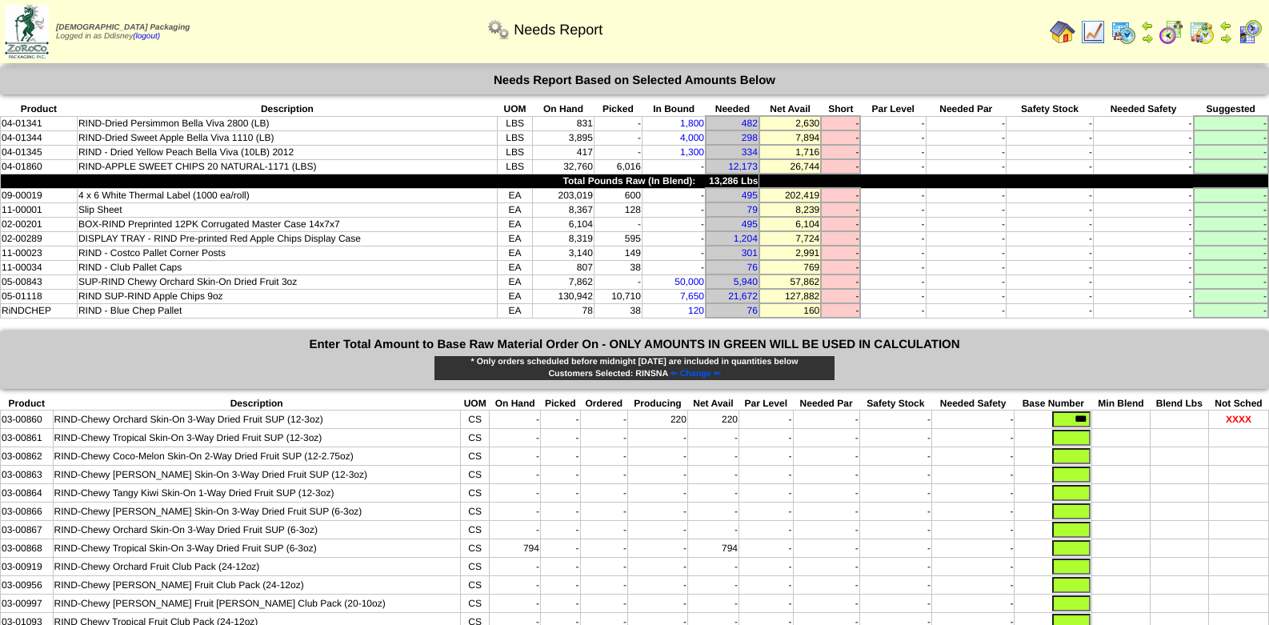 This screenshot has height=625, width=1269. I want to click on th: Needed Safety, so click(1143, 109).